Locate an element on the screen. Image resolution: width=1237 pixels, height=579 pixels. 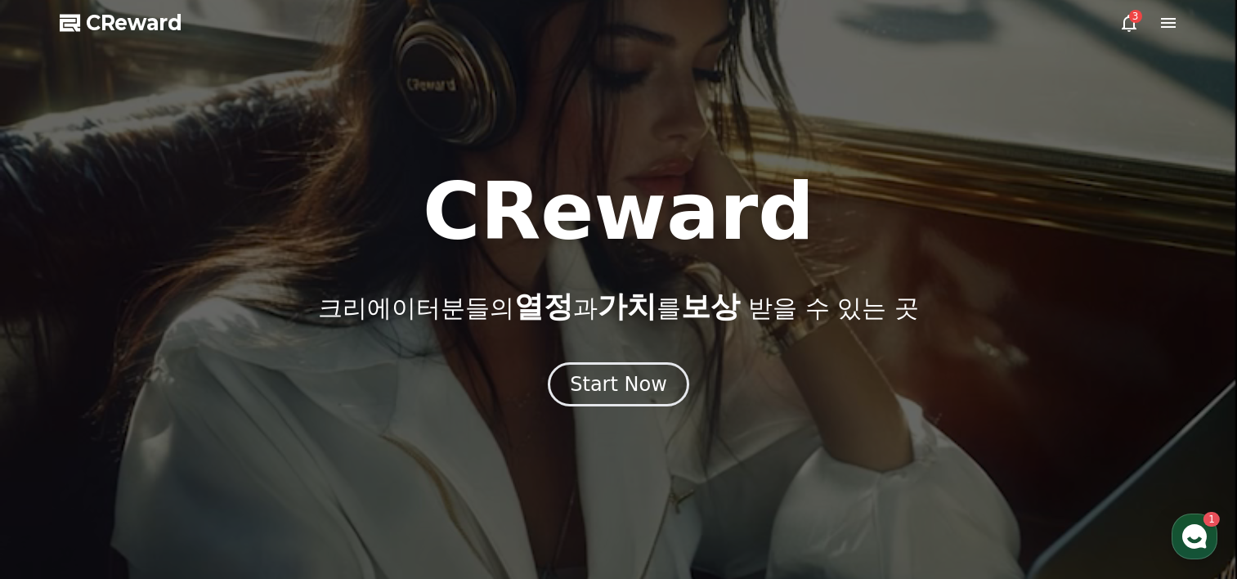
span: 보상 is located at coordinates (711, 306).